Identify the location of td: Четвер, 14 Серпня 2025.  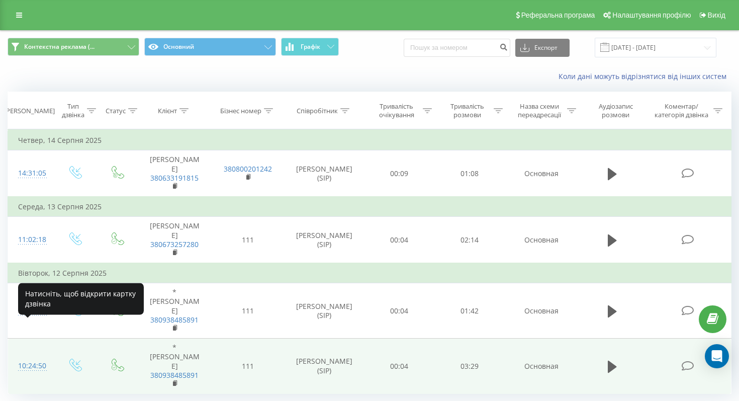
(370, 140).